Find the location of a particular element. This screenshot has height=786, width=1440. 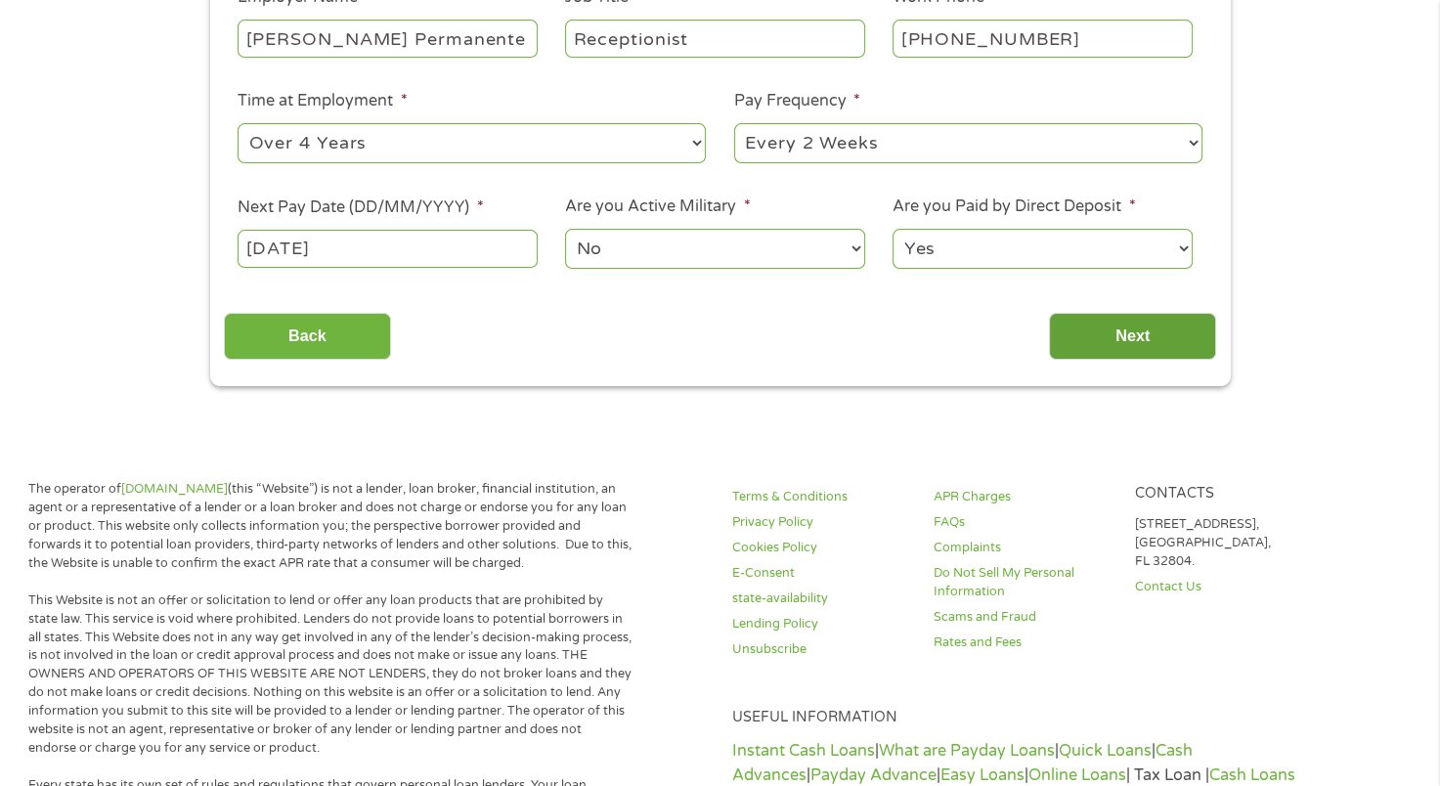

a: Cash Advances is located at coordinates (962, 763).